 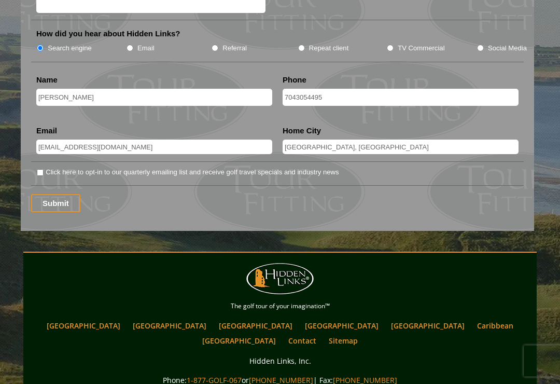 What do you see at coordinates (421, 49) in the screenshot?
I see `label: TV Commercial` at bounding box center [421, 49].